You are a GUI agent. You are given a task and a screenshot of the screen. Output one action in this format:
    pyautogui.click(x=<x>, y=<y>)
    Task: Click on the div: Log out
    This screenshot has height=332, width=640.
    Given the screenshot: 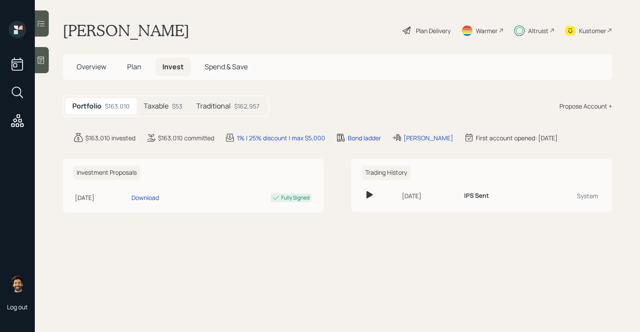 What is the action you would take?
    pyautogui.click(x=17, y=306)
    